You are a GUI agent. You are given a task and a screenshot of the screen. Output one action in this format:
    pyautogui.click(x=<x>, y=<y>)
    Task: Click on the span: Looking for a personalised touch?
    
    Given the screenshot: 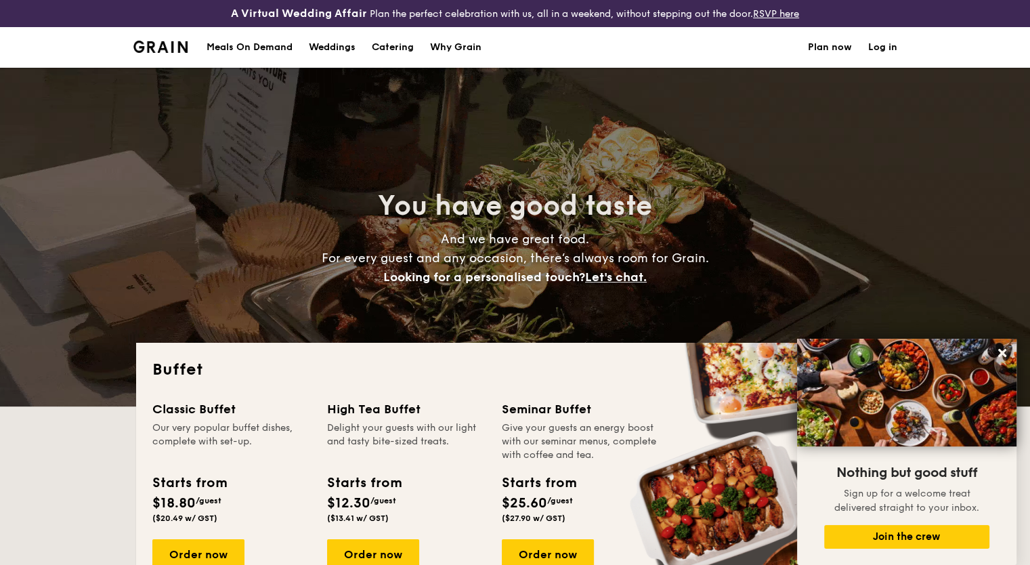 What is the action you would take?
    pyautogui.click(x=484, y=277)
    